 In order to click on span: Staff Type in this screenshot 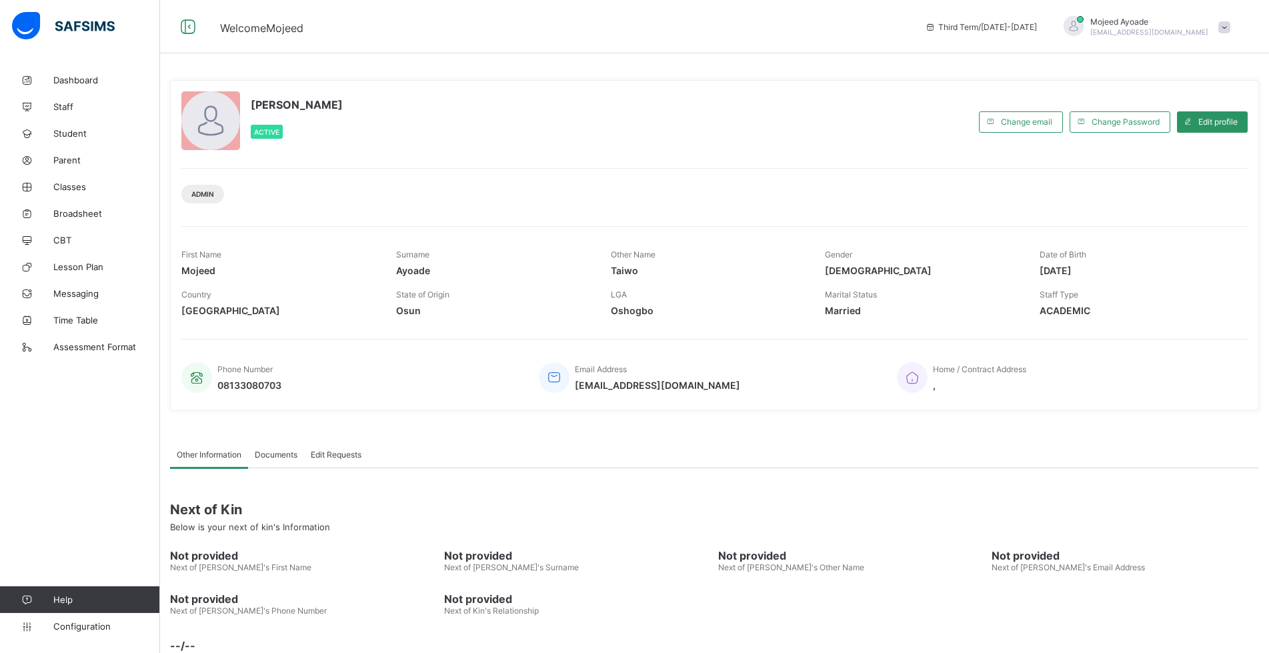, I will do `click(1059, 294)`.